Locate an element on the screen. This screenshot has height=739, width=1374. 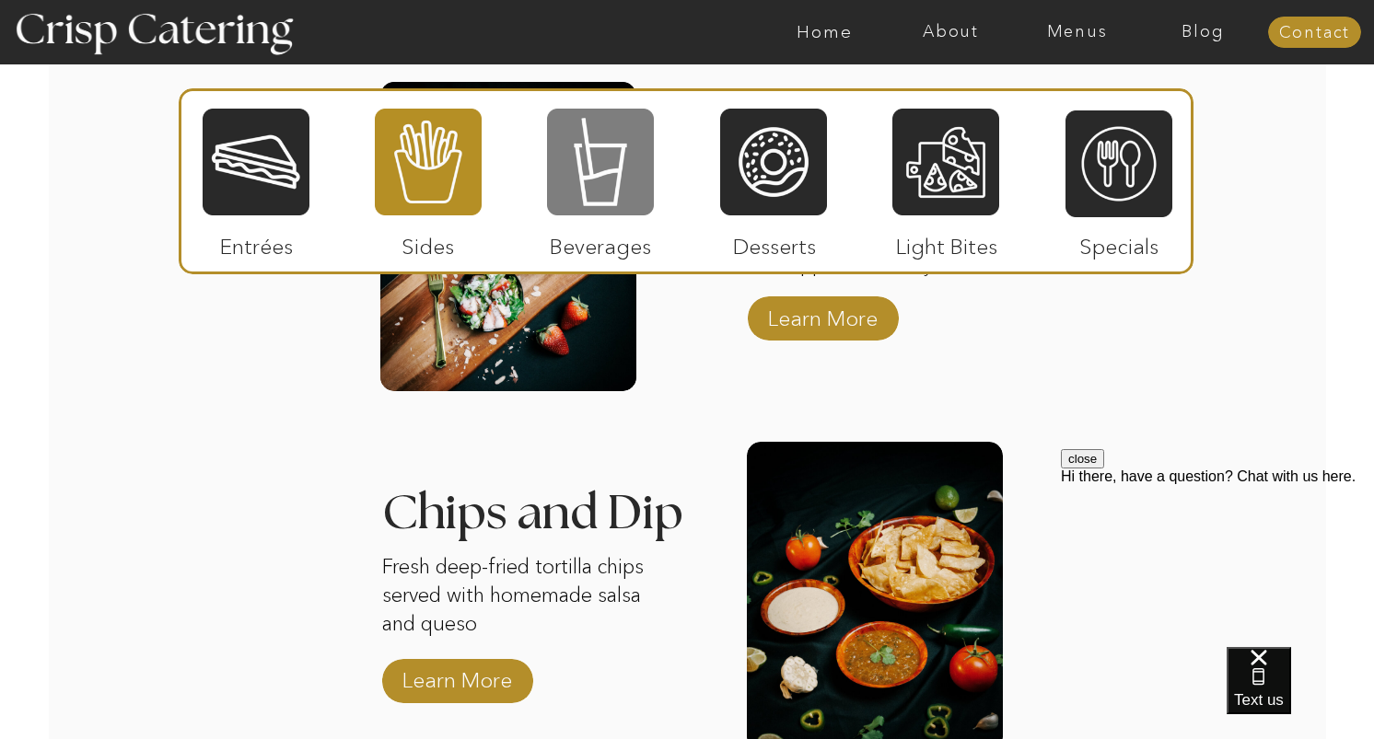
nav: Blog is located at coordinates (1203, 32).